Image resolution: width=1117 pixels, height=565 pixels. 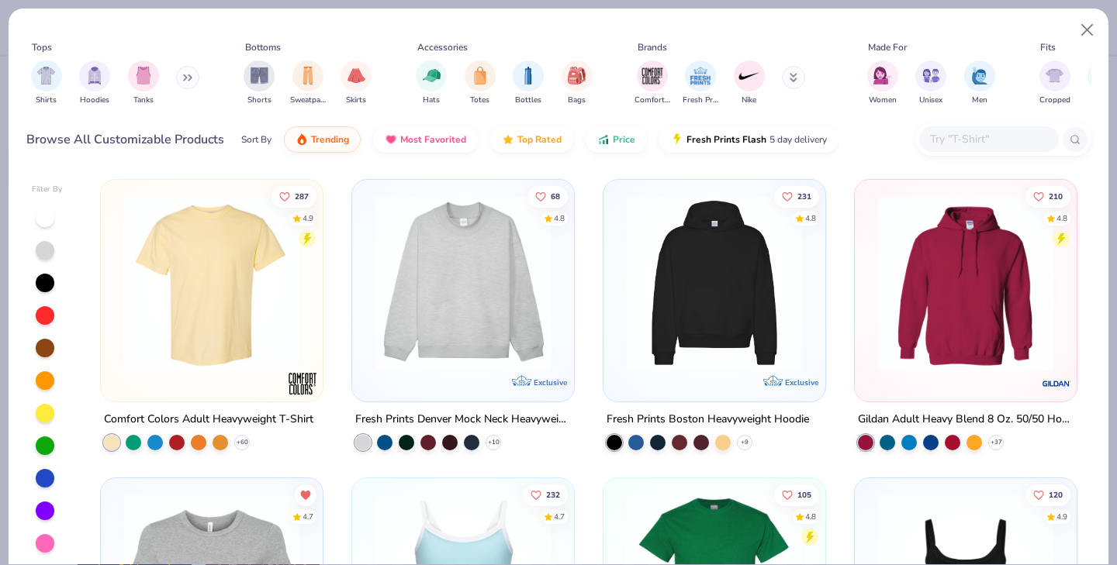 What do you see at coordinates (433, 140) in the screenshot?
I see `span: Most Favorited` at bounding box center [433, 140].